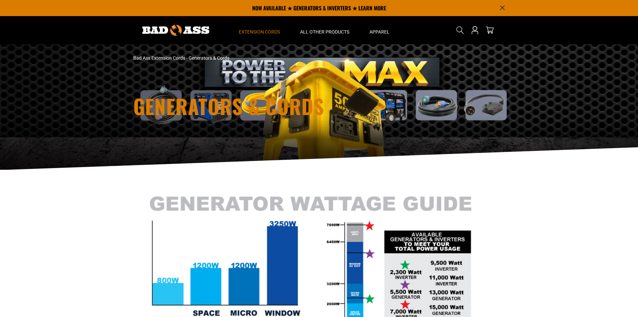  I want to click on summary: All Other Products, so click(325, 30).